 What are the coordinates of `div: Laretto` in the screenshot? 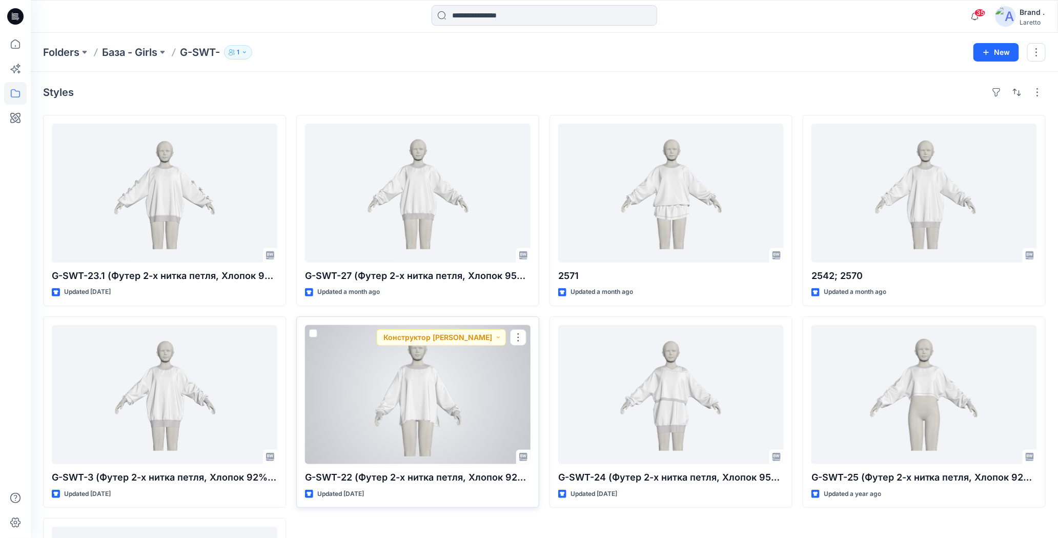 It's located at (1032, 22).